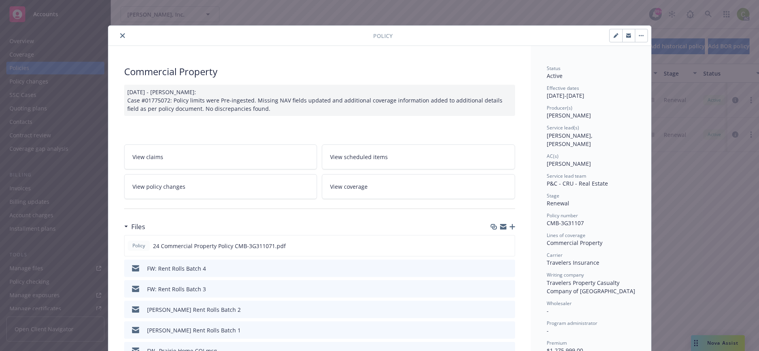 The image size is (759, 351). What do you see at coordinates (562, 215) in the screenshot?
I see `span: Policy number` at bounding box center [562, 215].